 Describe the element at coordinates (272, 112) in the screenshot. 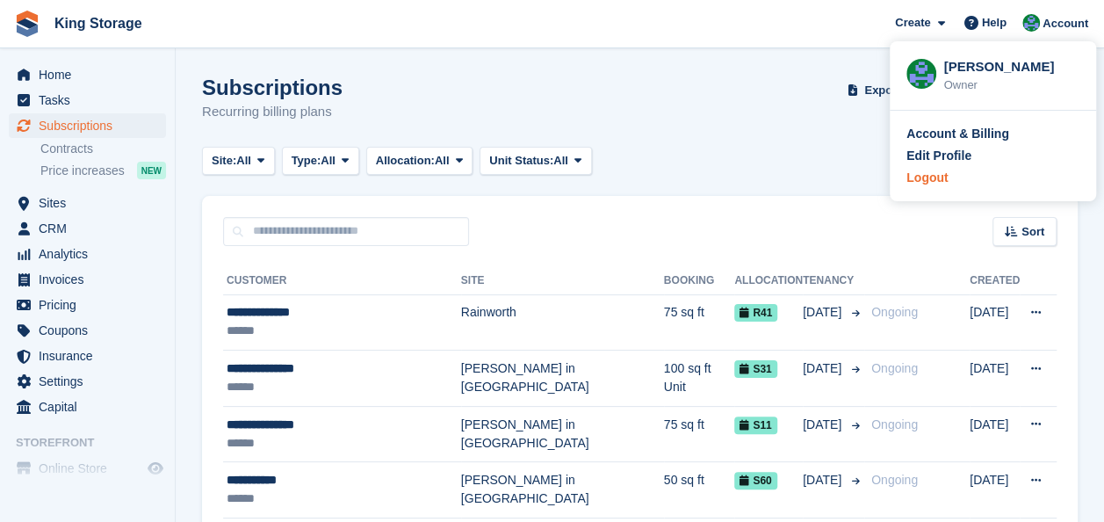

I see `p: Recurring billing plans` at that location.